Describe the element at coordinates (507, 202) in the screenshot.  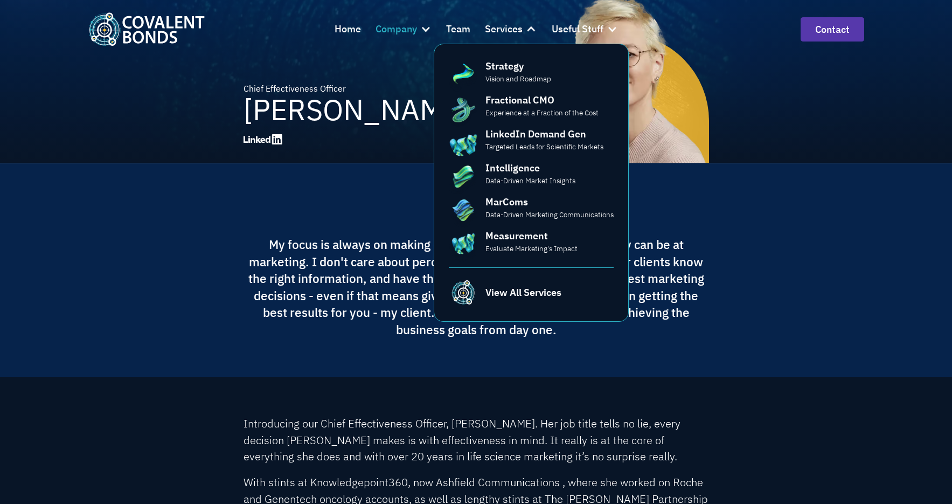
I see `div: MarComs` at that location.